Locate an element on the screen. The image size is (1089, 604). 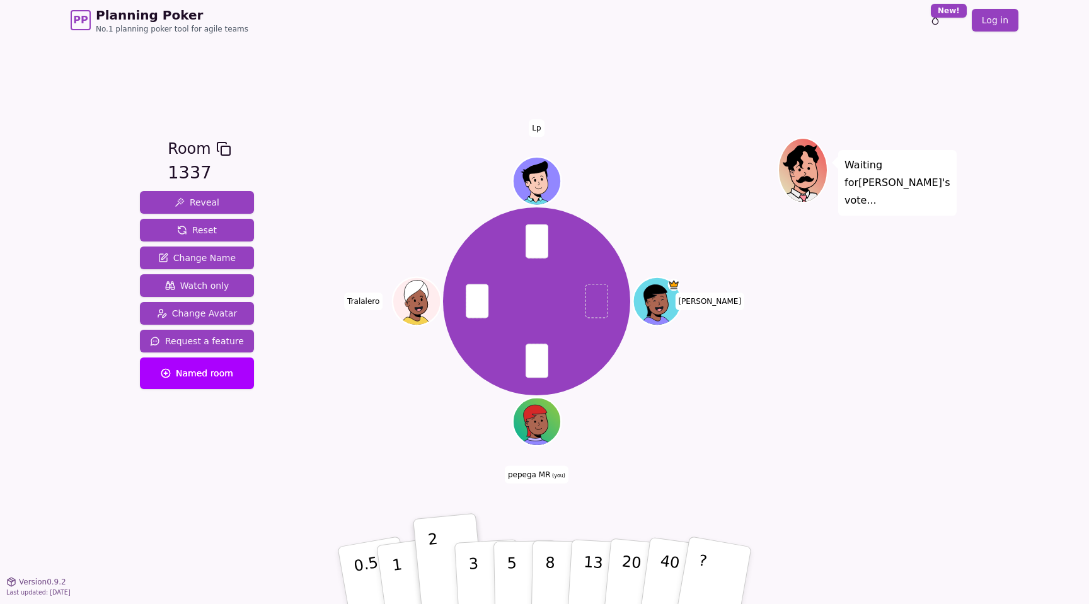
span: Change Avatar is located at coordinates (197, 313).